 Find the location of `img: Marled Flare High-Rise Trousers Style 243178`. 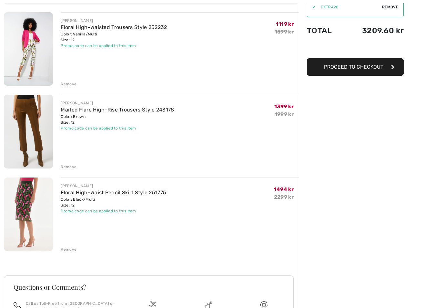

img: Marled Flare High-Rise Trousers Style 243178 is located at coordinates (28, 132).